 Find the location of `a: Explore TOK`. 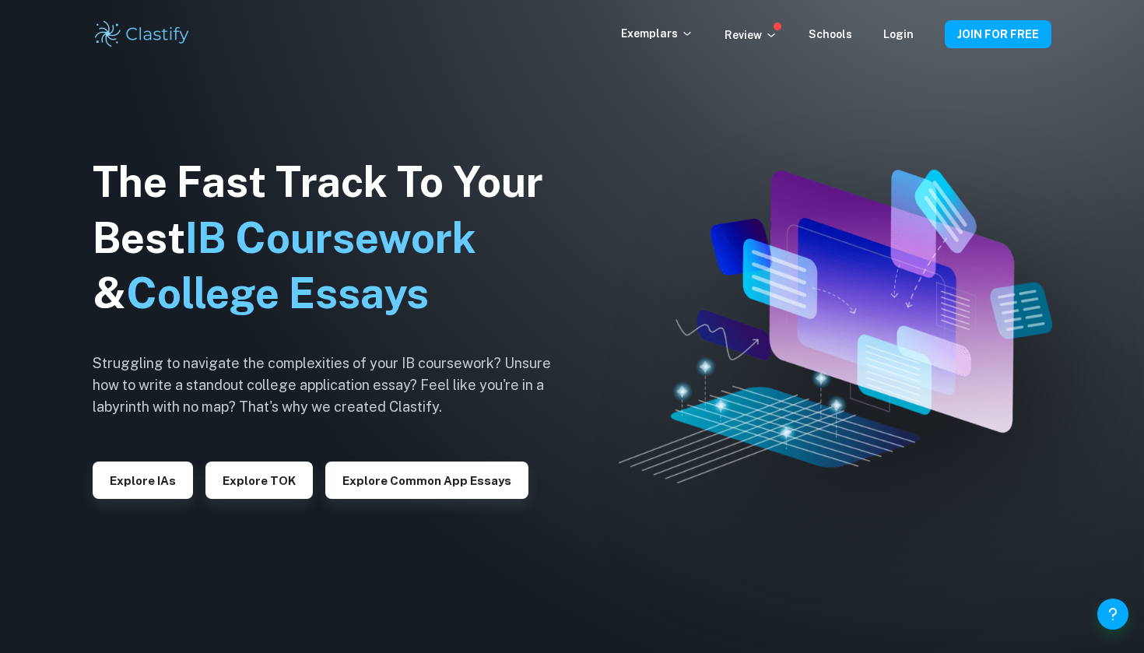

a: Explore TOK is located at coordinates (259, 479).